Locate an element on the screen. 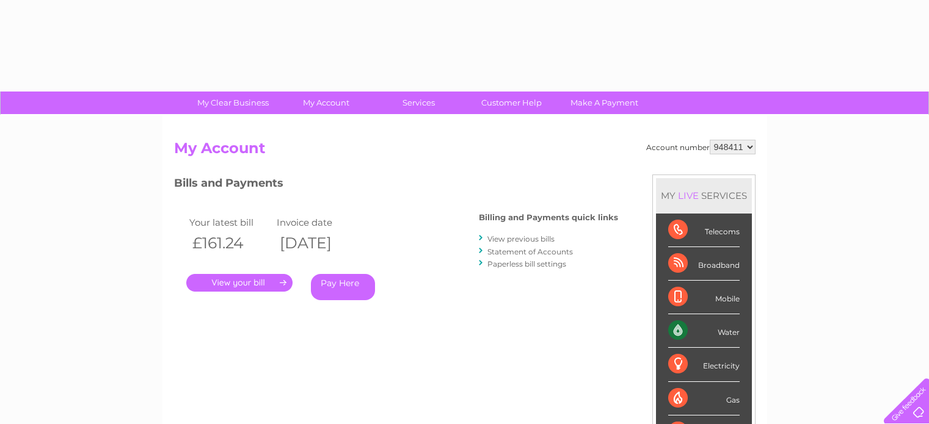  h4: Billing and Payments quick links is located at coordinates (548, 217).